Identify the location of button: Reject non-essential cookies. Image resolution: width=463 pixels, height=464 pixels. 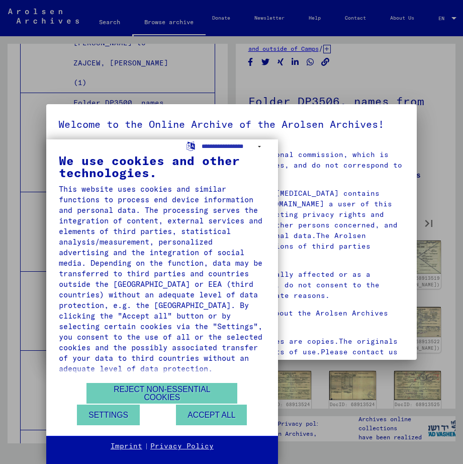
(162, 393).